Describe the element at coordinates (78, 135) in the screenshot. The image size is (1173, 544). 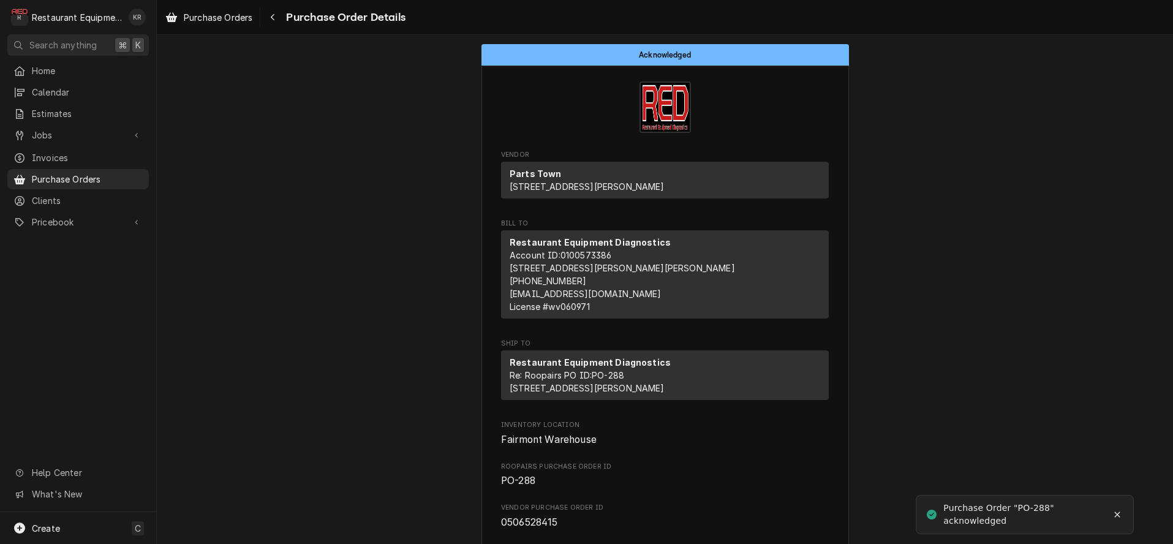
I see `span: Jobs` at that location.